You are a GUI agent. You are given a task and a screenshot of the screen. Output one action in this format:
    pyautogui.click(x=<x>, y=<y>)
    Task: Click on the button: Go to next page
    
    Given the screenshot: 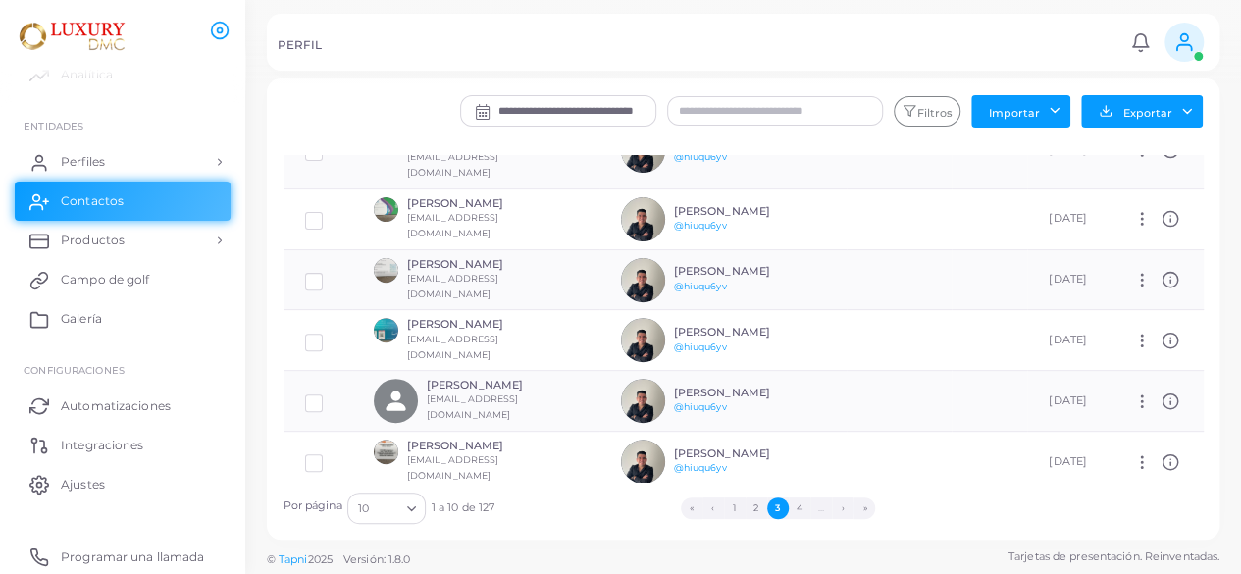 What is the action you would take?
    pyautogui.click(x=843, y=508)
    